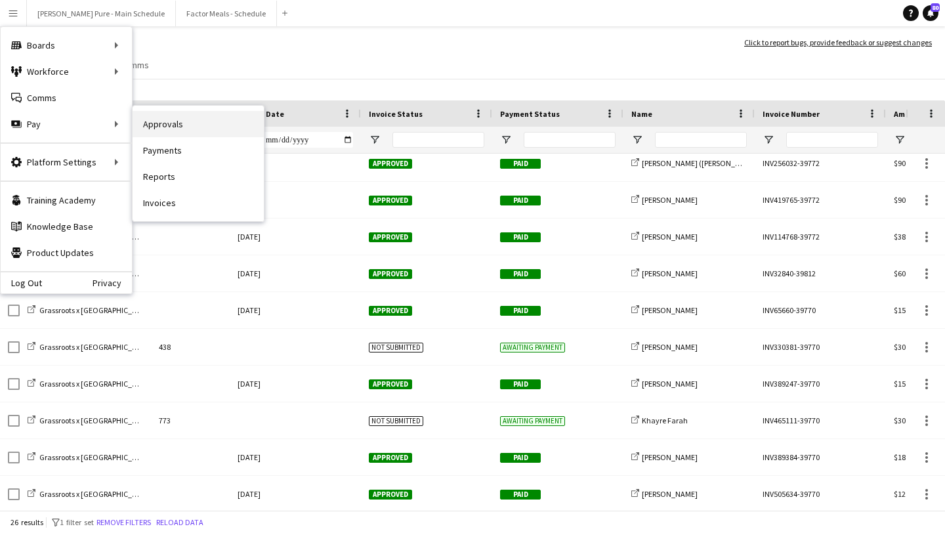 This screenshot has height=533, width=945. Describe the element at coordinates (190, 420) in the screenshot. I see `div: 773` at that location.